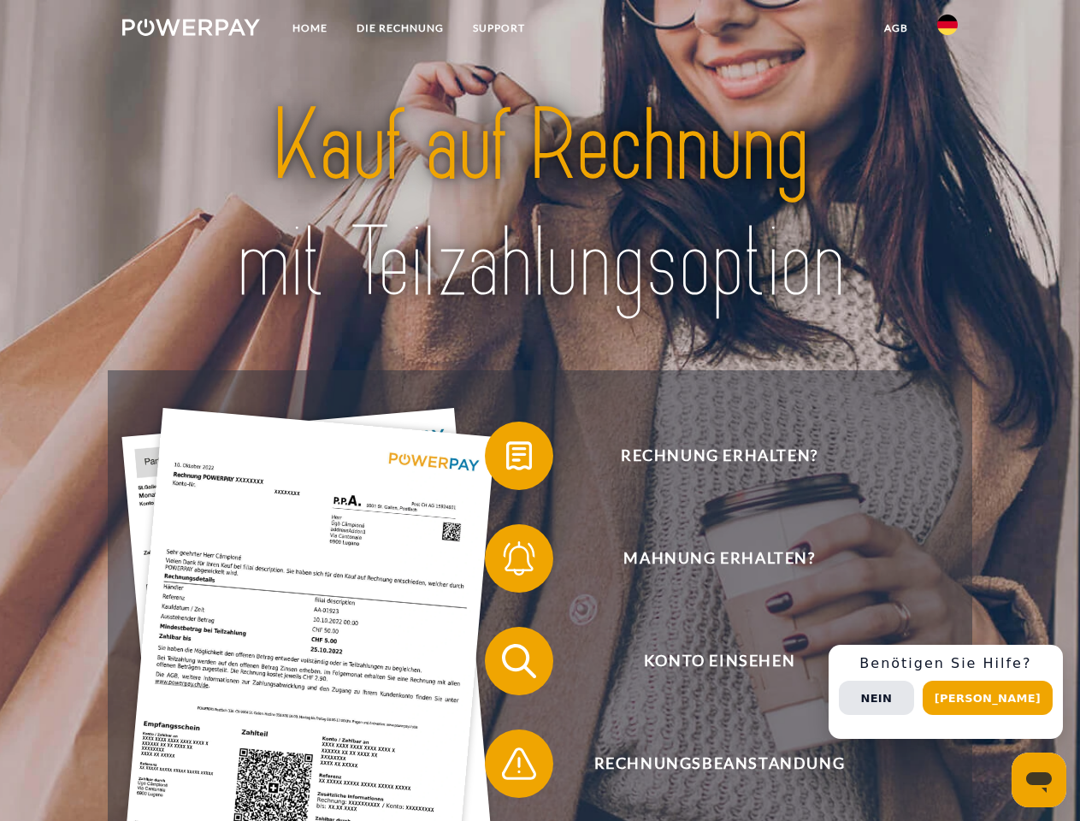 This screenshot has height=821, width=1080. I want to click on h3: Benötigen Sie Hilfe?, so click(946, 664).